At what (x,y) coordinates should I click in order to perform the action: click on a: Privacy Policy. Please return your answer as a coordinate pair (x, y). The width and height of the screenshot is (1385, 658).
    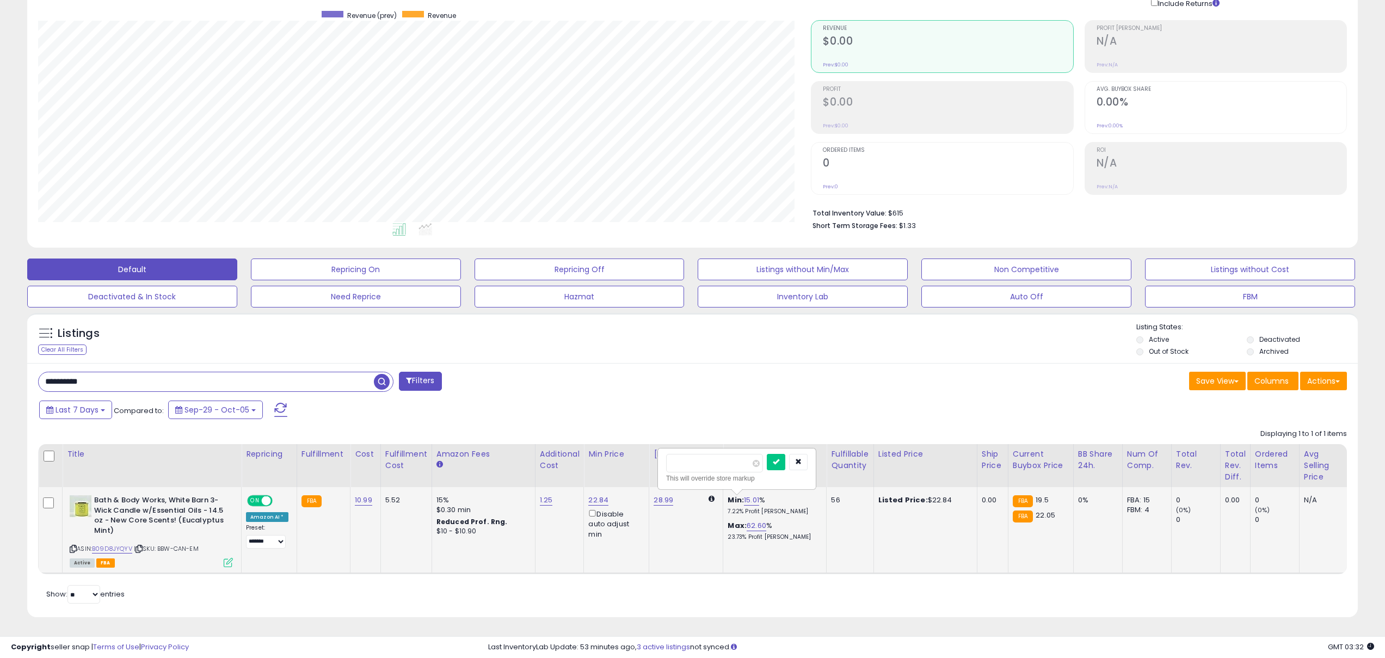
    Looking at the image, I should click on (165, 647).